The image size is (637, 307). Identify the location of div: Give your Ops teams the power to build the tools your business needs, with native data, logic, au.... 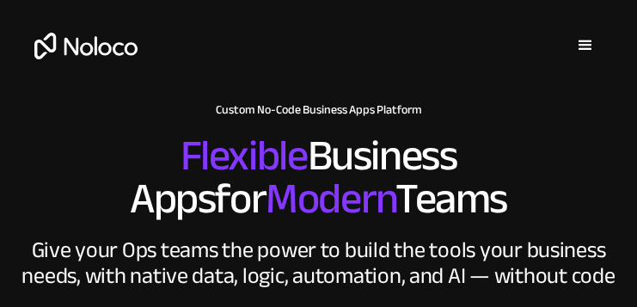
(319, 263).